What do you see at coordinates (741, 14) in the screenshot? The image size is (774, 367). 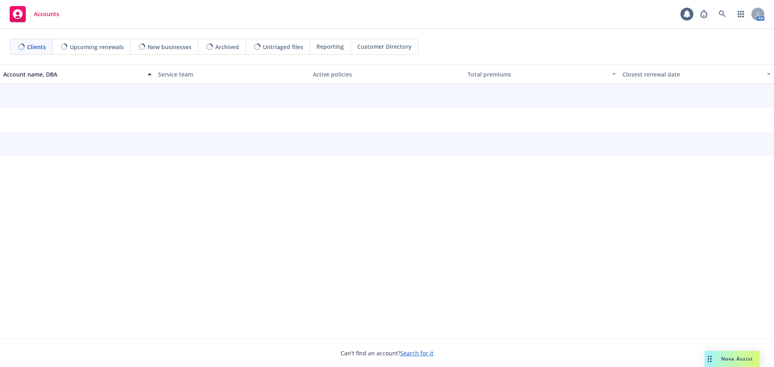 I see `a: Switch app` at bounding box center [741, 14].